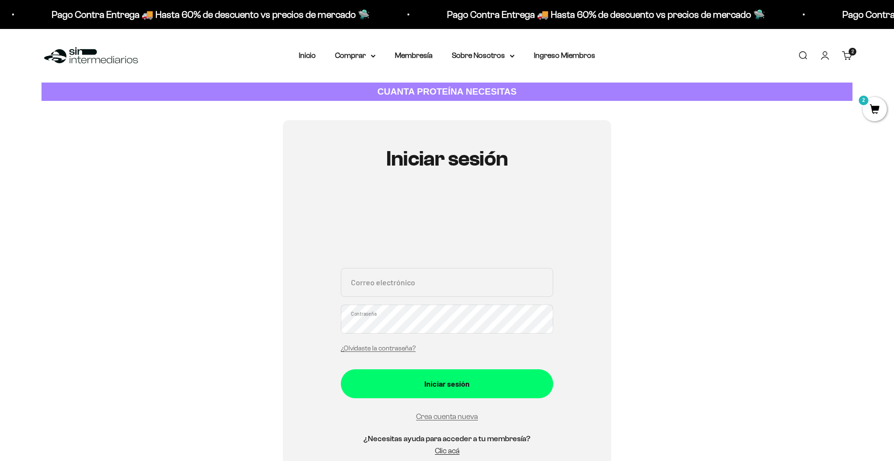 Image resolution: width=894 pixels, height=461 pixels. Describe the element at coordinates (875, 110) in the screenshot. I see `a: 2` at that location.